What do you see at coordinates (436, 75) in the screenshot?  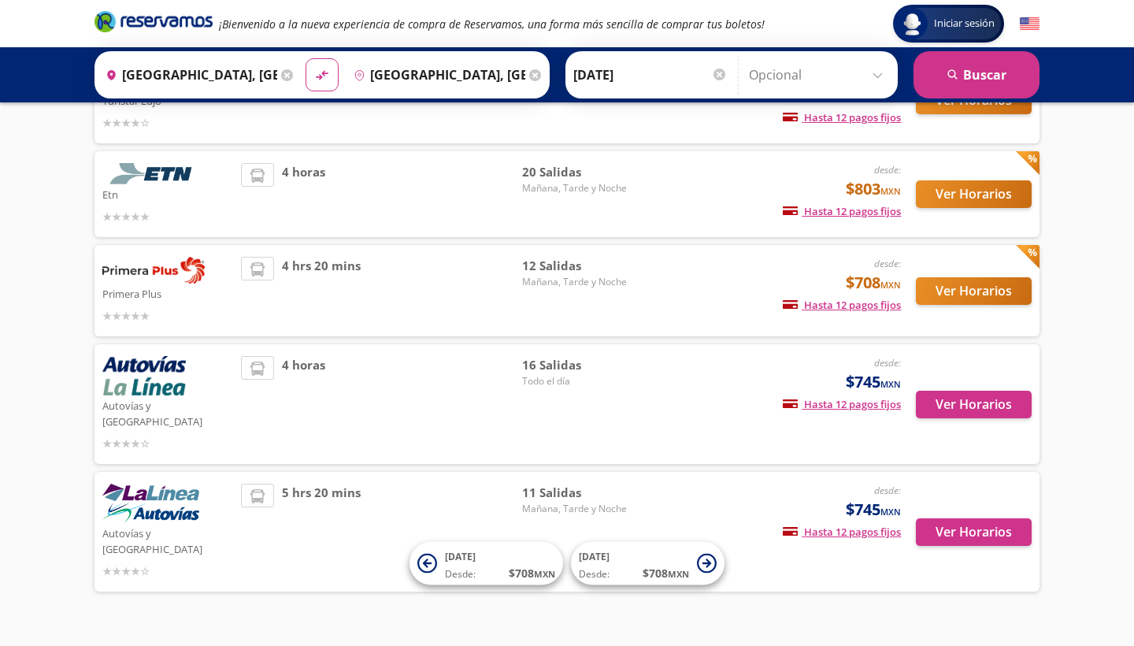 I see `input: Buscar Destino` at bounding box center [436, 75].